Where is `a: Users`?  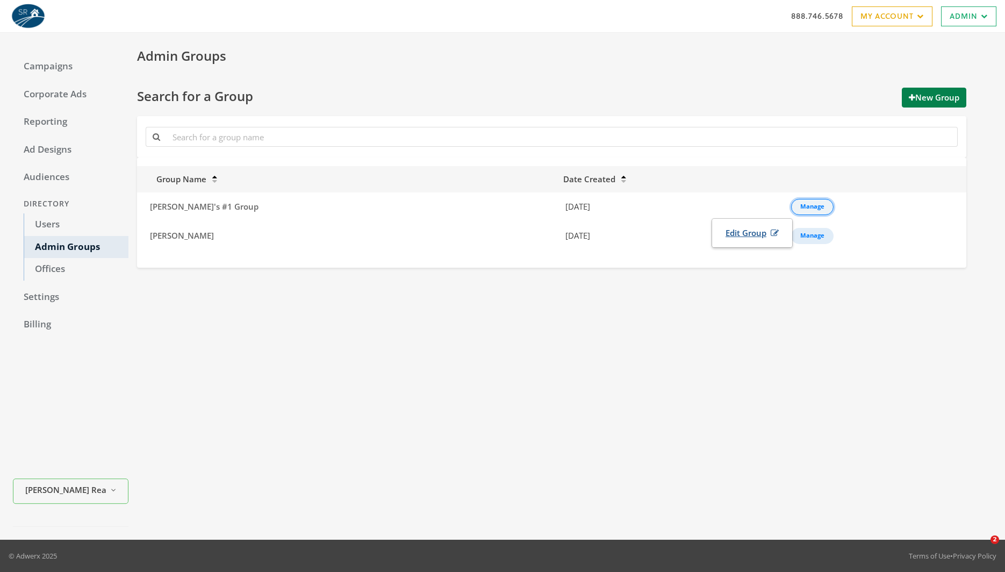
a: Users is located at coordinates (76, 225).